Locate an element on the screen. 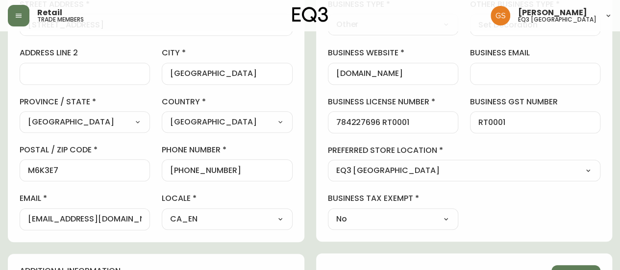 The image size is (620, 270). label: business tax exempt is located at coordinates (393, 199).